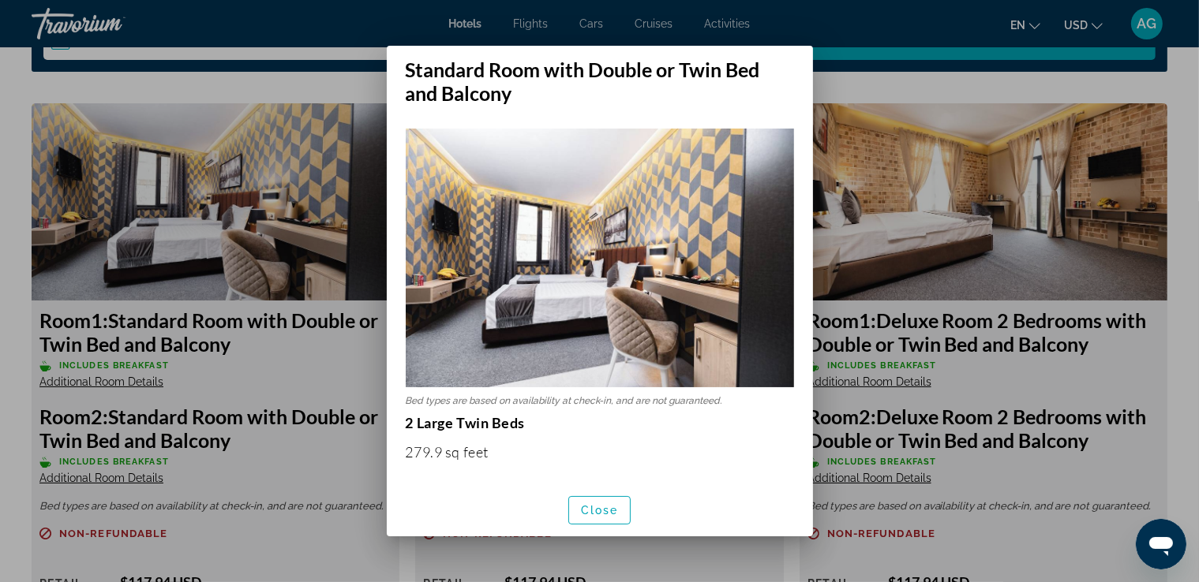  What do you see at coordinates (600, 401) in the screenshot?
I see `p: Bed types are based on availability at check-in, and are not guaranteed.` at bounding box center [600, 401].